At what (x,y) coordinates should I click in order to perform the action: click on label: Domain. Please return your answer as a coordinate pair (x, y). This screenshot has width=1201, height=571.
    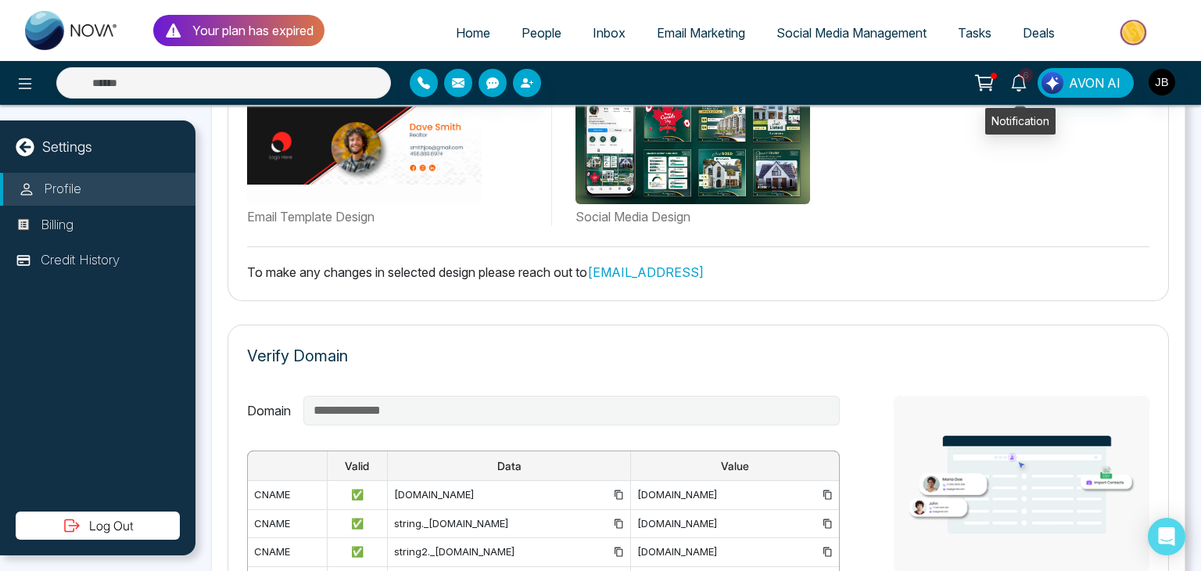
    Looking at the image, I should click on (269, 410).